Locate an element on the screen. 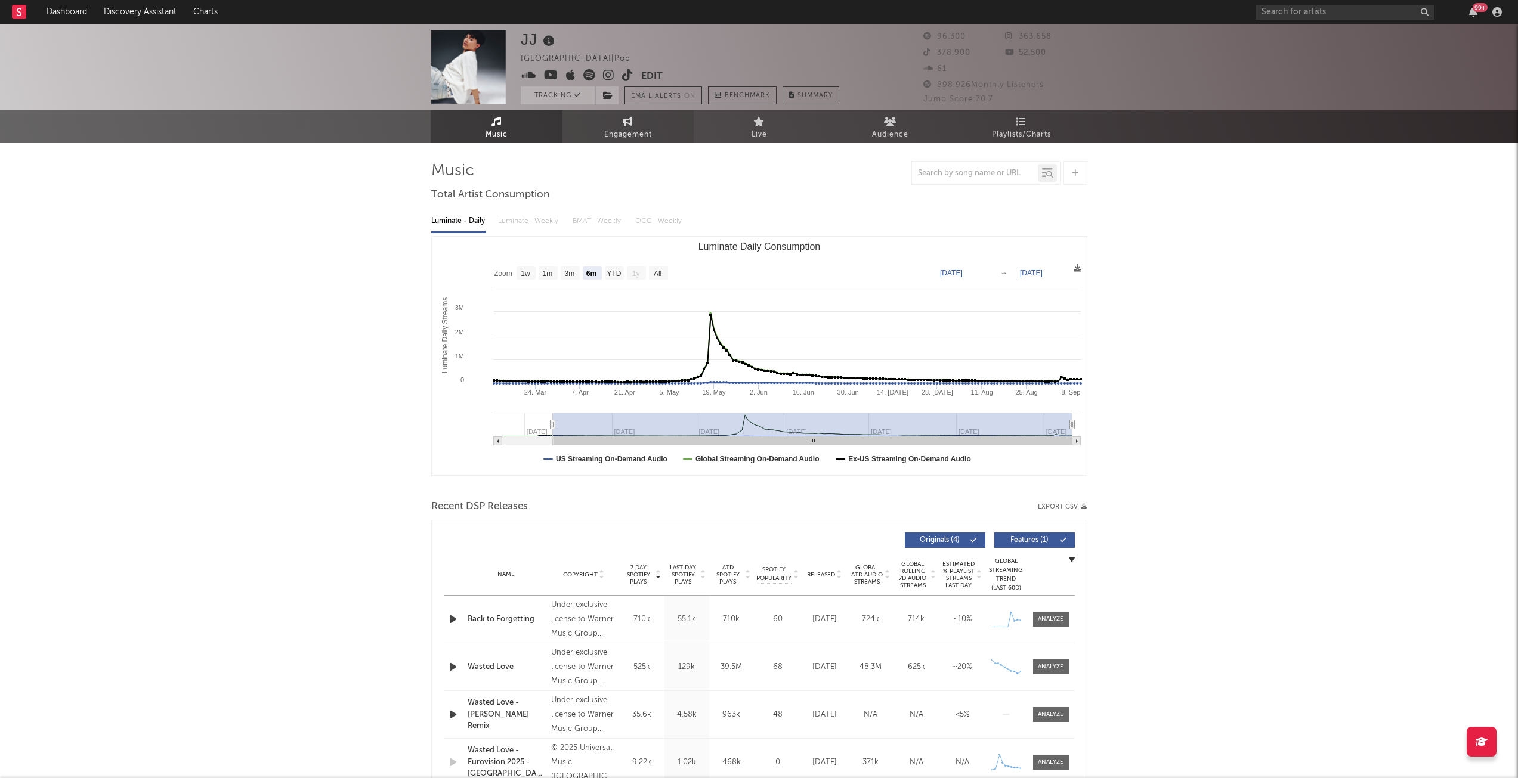  button: Features(1) is located at coordinates (1034, 540).